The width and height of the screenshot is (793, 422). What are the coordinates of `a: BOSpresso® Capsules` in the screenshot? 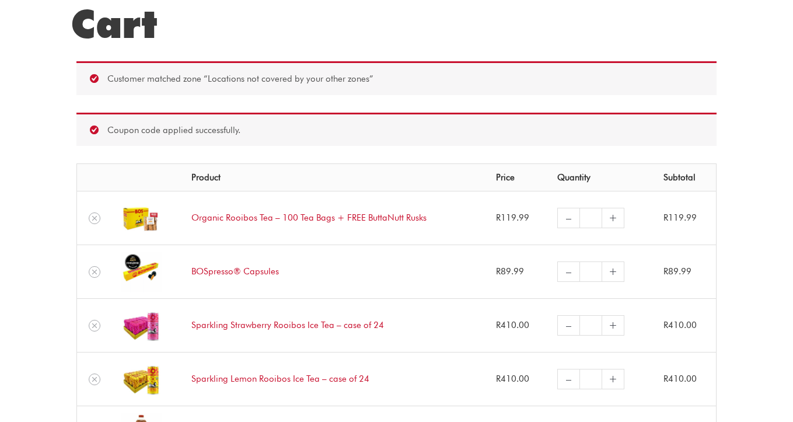 It's located at (235, 271).